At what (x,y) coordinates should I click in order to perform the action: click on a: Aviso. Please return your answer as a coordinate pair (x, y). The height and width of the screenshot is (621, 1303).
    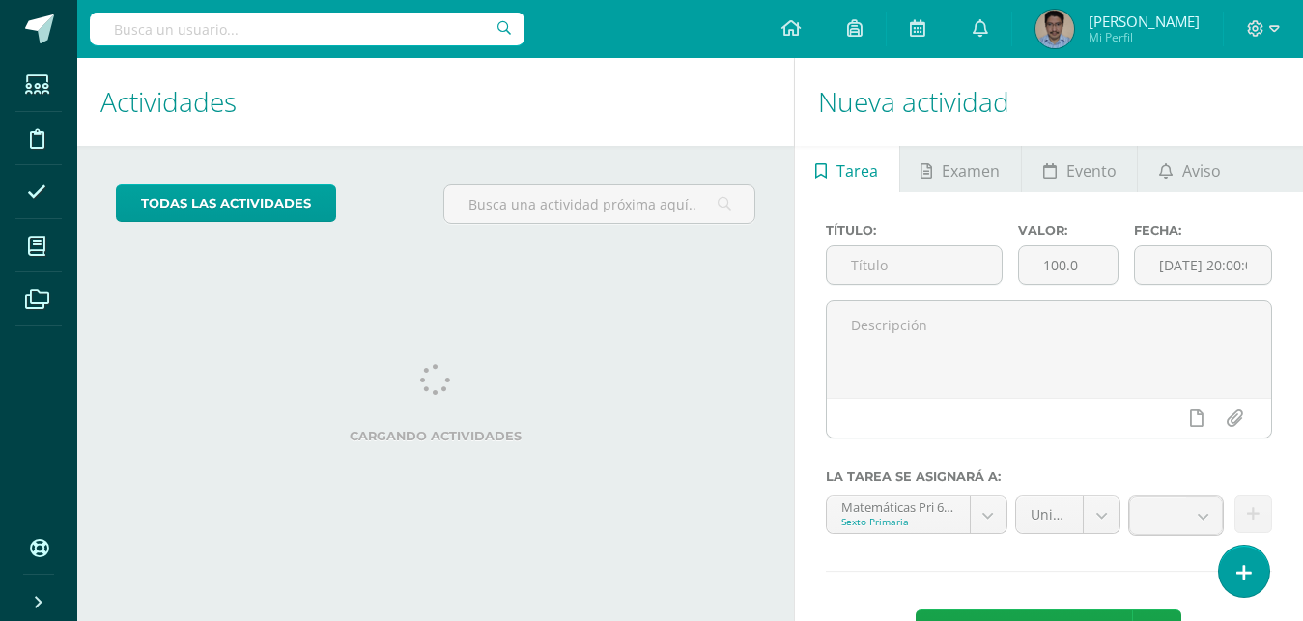
    Looking at the image, I should click on (1189, 169).